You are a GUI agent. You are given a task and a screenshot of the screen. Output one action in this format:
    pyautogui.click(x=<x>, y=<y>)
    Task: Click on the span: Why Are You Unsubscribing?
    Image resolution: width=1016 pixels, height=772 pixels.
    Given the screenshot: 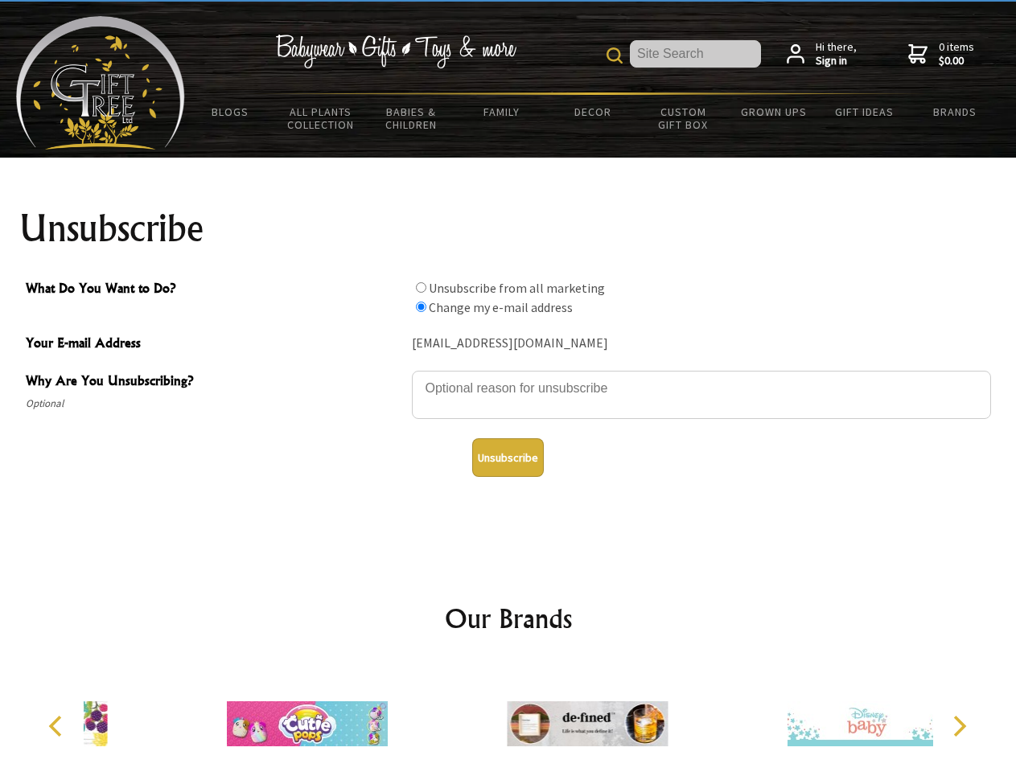 What is the action you would take?
    pyautogui.click(x=215, y=382)
    